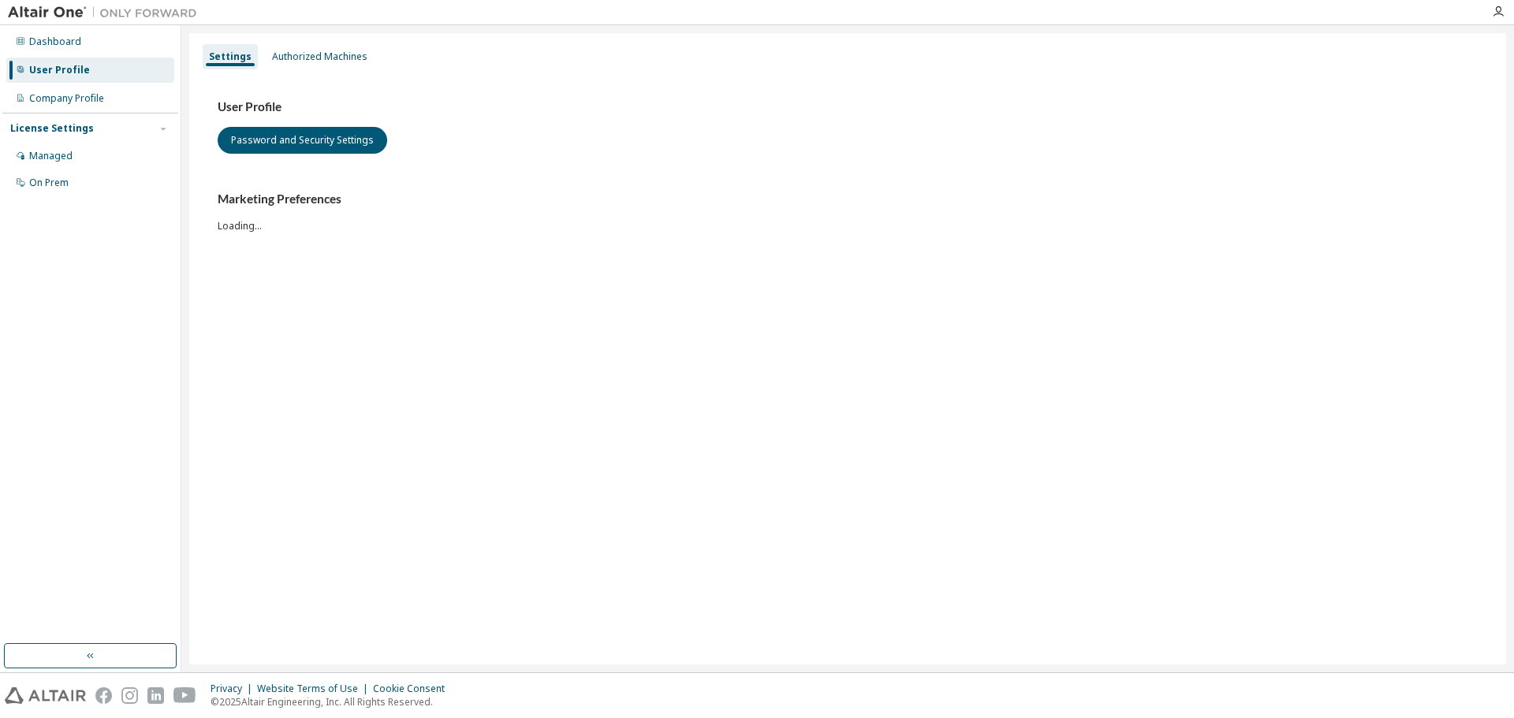 This screenshot has width=1514, height=718. What do you see at coordinates (55, 42) in the screenshot?
I see `div: Dashboard` at bounding box center [55, 42].